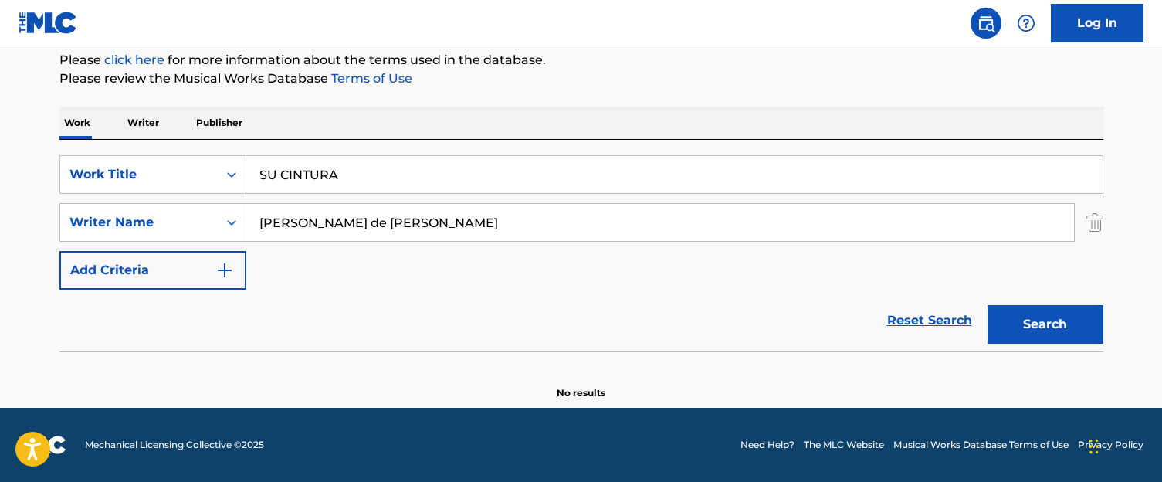 The width and height of the screenshot is (1162, 482). Describe the element at coordinates (1123, 445) in the screenshot. I see `div: Chat Widget` at that location.